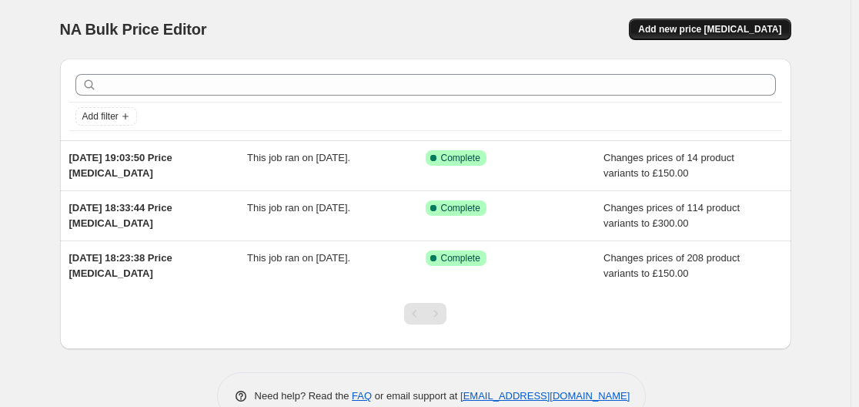  I want to click on span: Need help? Read the, so click(303, 395).